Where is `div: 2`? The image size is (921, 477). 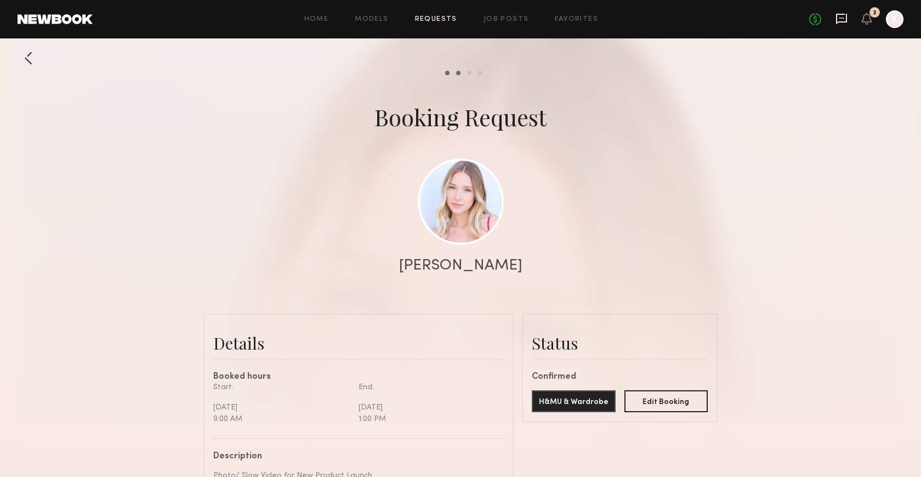
div: 2 is located at coordinates (875, 13).